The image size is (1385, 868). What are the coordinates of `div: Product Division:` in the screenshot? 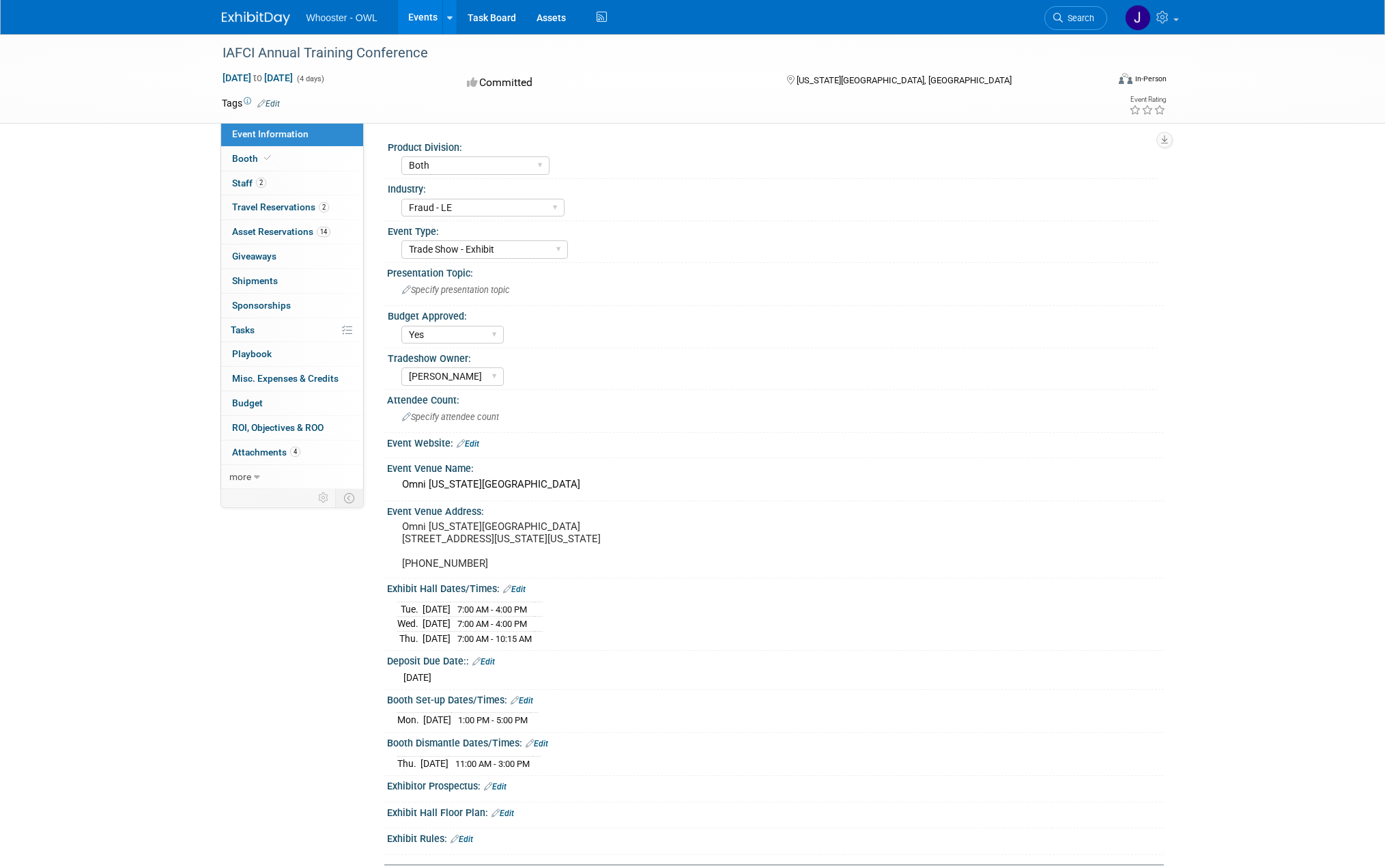 It's located at (772, 146).